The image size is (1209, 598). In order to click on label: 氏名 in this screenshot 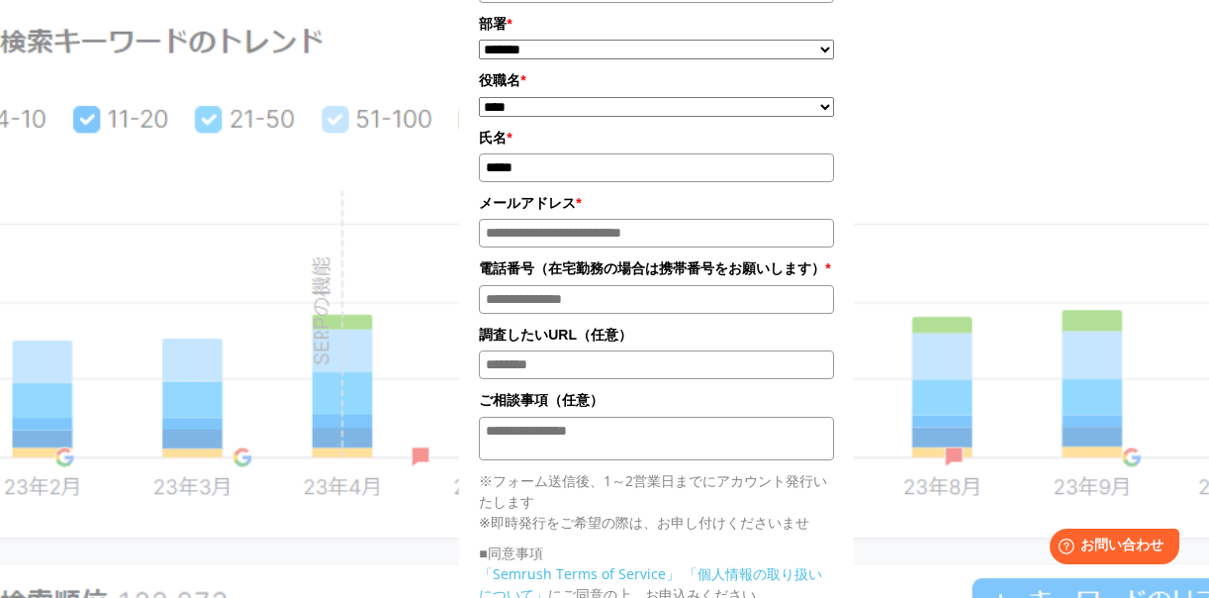, I will do `click(656, 138)`.